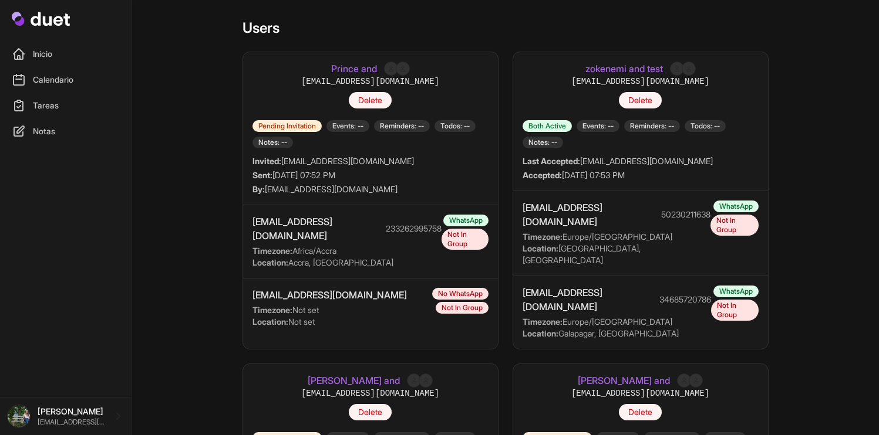  Describe the element at coordinates (65, 54) in the screenshot. I see `a: Inicio` at that location.